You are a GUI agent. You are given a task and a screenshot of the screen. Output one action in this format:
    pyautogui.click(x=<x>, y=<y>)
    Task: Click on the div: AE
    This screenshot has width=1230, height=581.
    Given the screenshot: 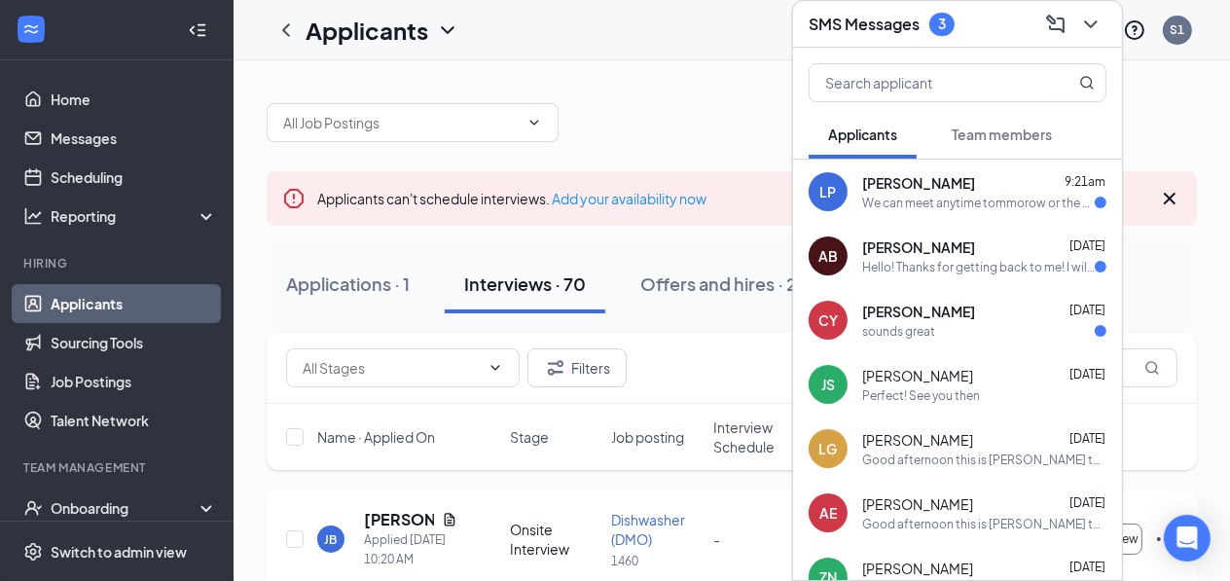 What is the action you would take?
    pyautogui.click(x=828, y=513)
    